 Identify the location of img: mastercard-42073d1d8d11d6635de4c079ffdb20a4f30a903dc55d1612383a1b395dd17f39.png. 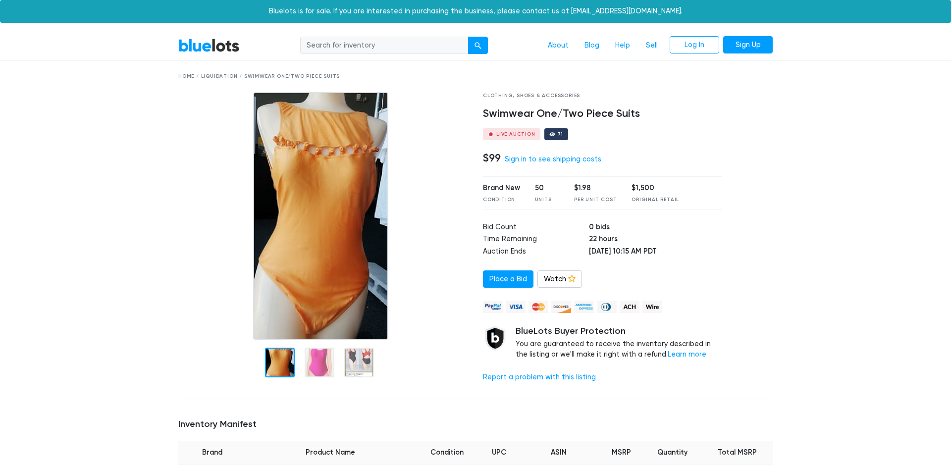
(538, 306).